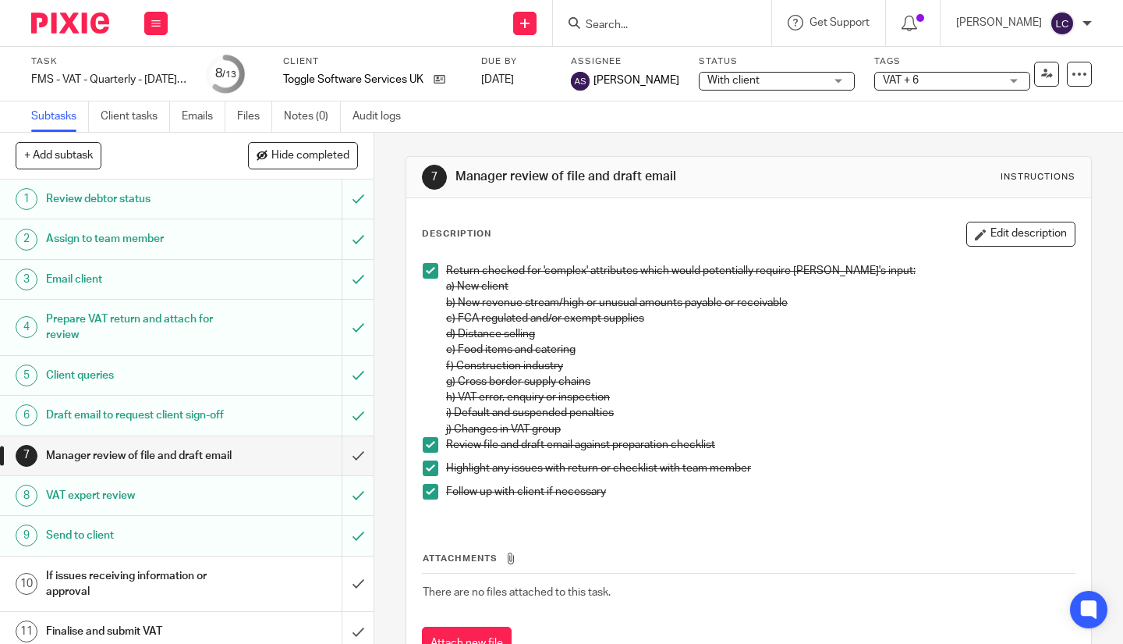  I want to click on a: Client tasks, so click(135, 116).